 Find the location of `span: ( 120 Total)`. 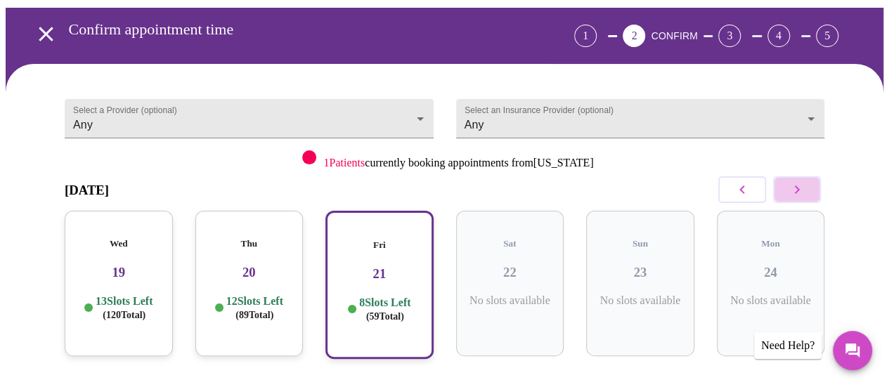

span: ( 120 Total) is located at coordinates (124, 315).